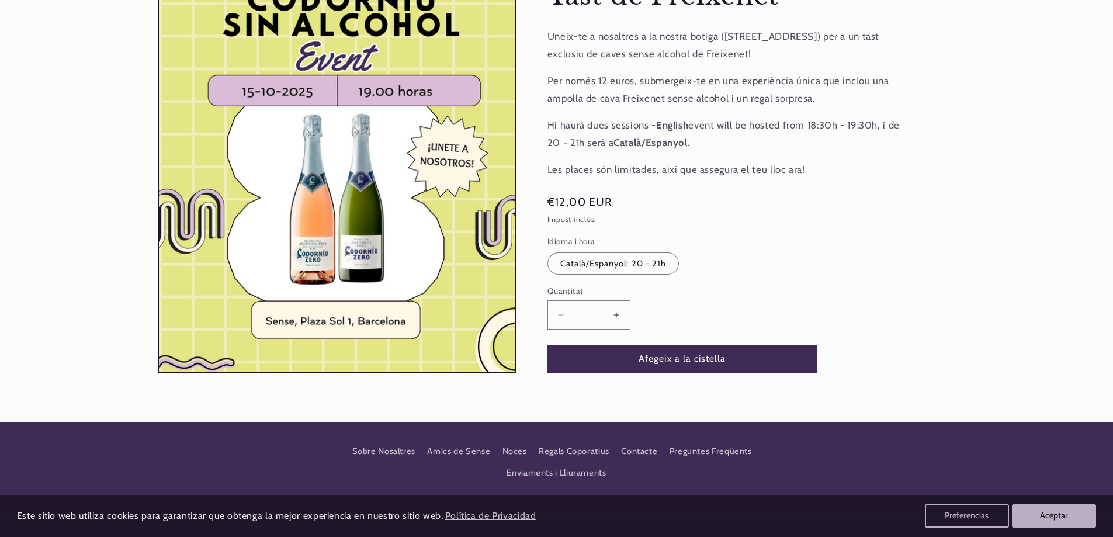 Image resolution: width=1113 pixels, height=537 pixels. What do you see at coordinates (490, 516) in the screenshot?
I see `a: Política de Privacidad (opens in a new tab)` at bounding box center [490, 516].